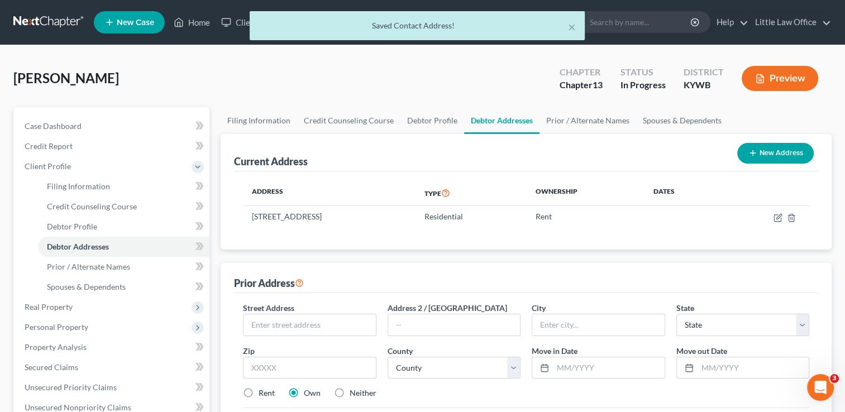 Image resolution: width=845 pixels, height=412 pixels. I want to click on th: Ownership, so click(586, 193).